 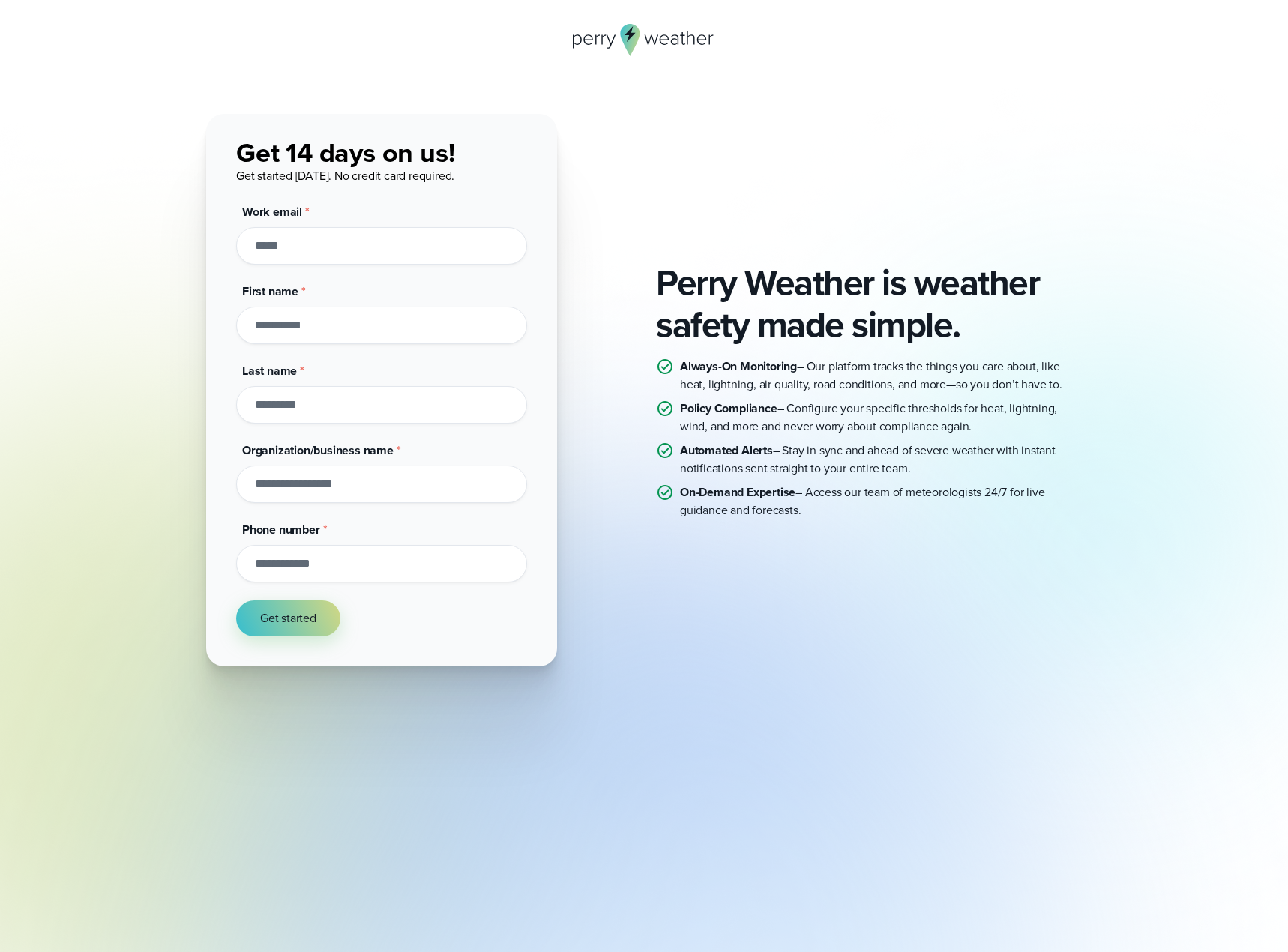 What do you see at coordinates (345, 152) in the screenshot?
I see `span: Get 14 days on us!` at bounding box center [345, 152].